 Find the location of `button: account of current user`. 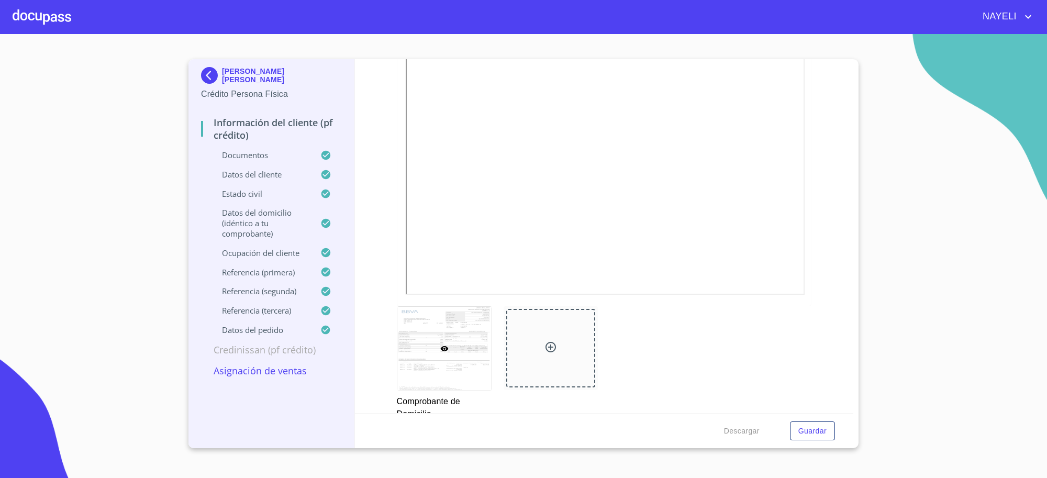

button: account of current user is located at coordinates (1005, 17).